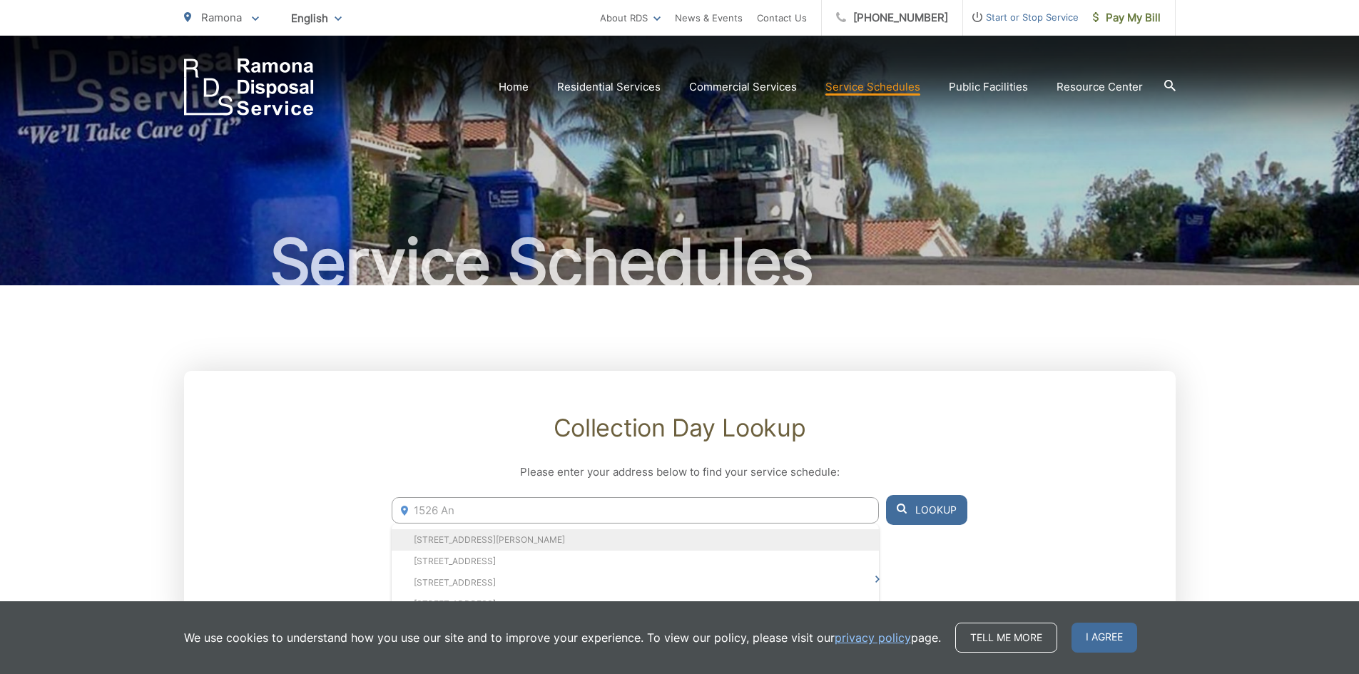 The image size is (1359, 674). I want to click on span: I agree, so click(1105, 638).